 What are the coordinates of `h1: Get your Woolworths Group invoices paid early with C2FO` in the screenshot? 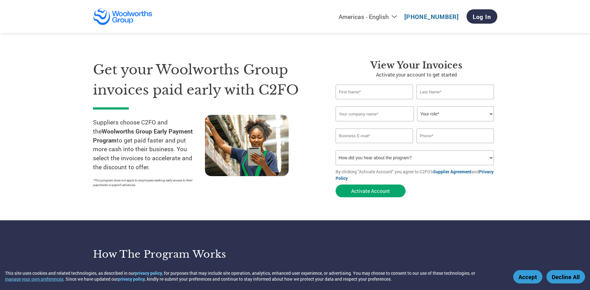 It's located at (205, 80).